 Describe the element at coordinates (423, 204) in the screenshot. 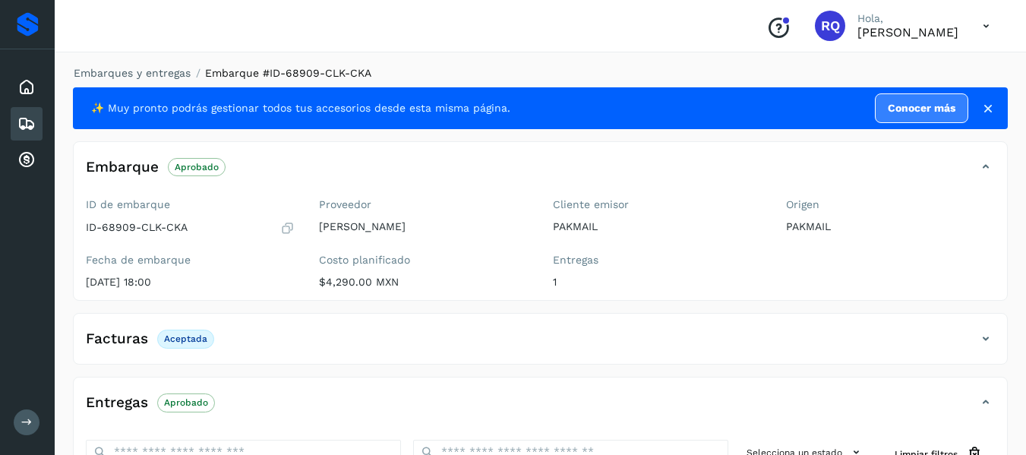

I see `label: Proveedor` at that location.